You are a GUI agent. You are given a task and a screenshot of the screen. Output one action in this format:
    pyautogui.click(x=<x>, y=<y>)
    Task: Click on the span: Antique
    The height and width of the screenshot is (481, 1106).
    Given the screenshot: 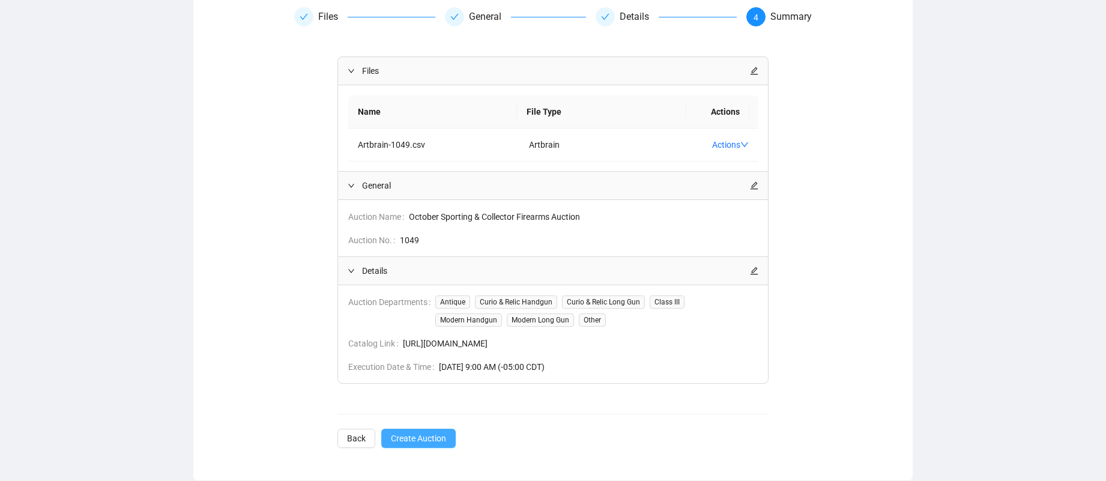 What is the action you would take?
    pyautogui.click(x=453, y=302)
    